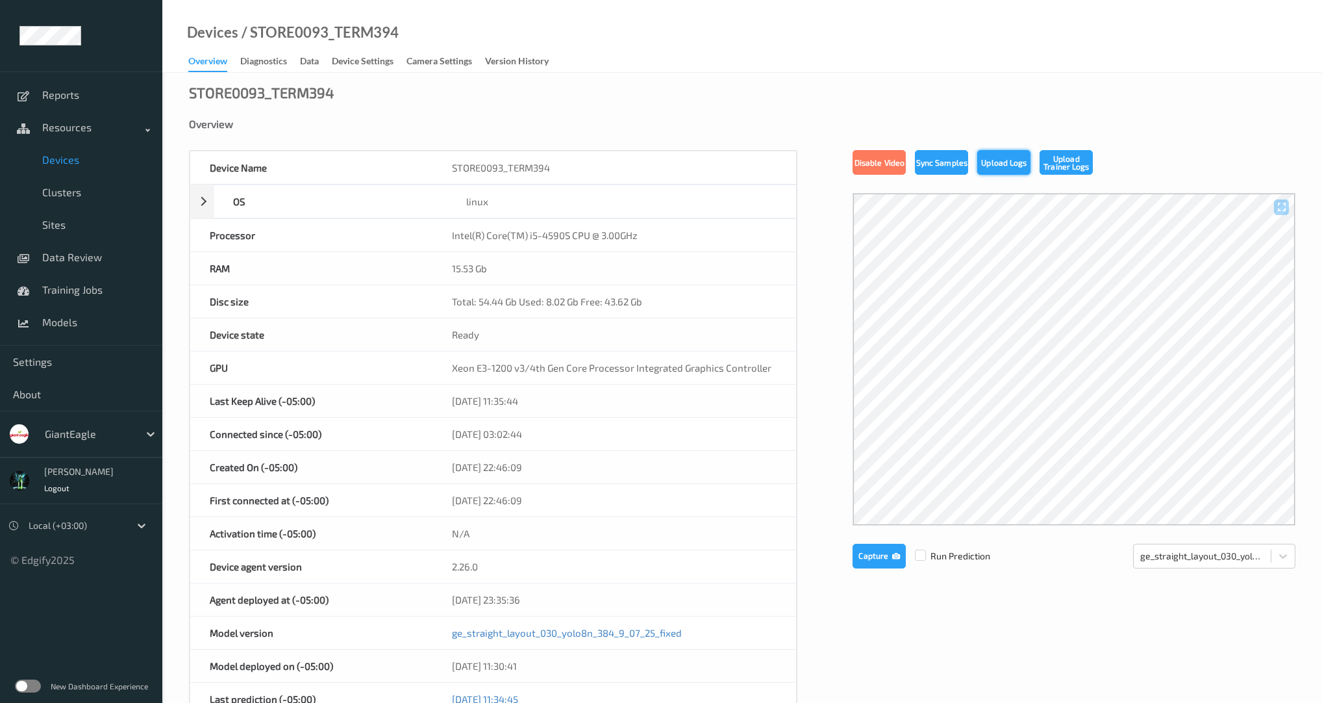 Image resolution: width=1322 pixels, height=703 pixels. Describe the element at coordinates (311, 566) in the screenshot. I see `div: Device agent version` at that location.